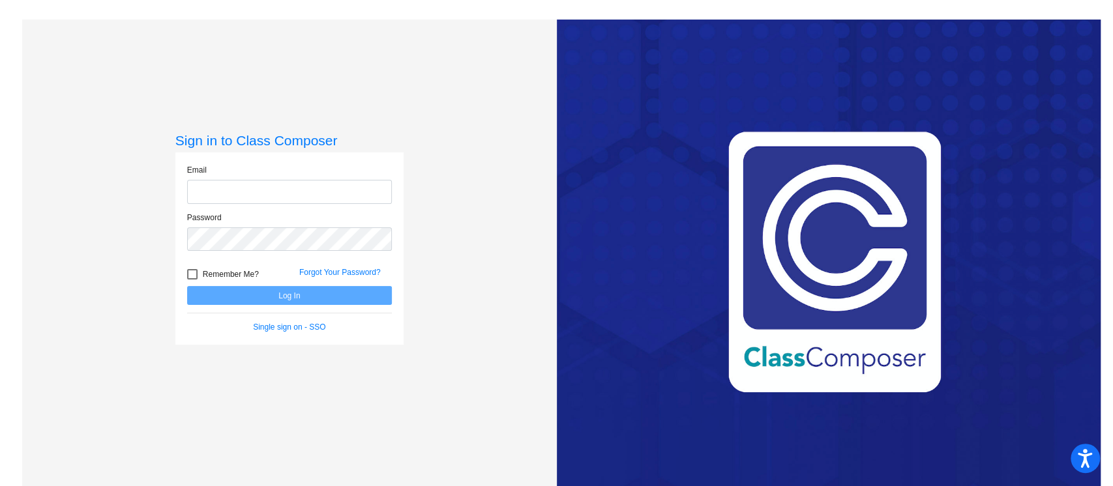 This screenshot has width=1113, height=486. I want to click on a: Single sign on - SSO, so click(289, 327).